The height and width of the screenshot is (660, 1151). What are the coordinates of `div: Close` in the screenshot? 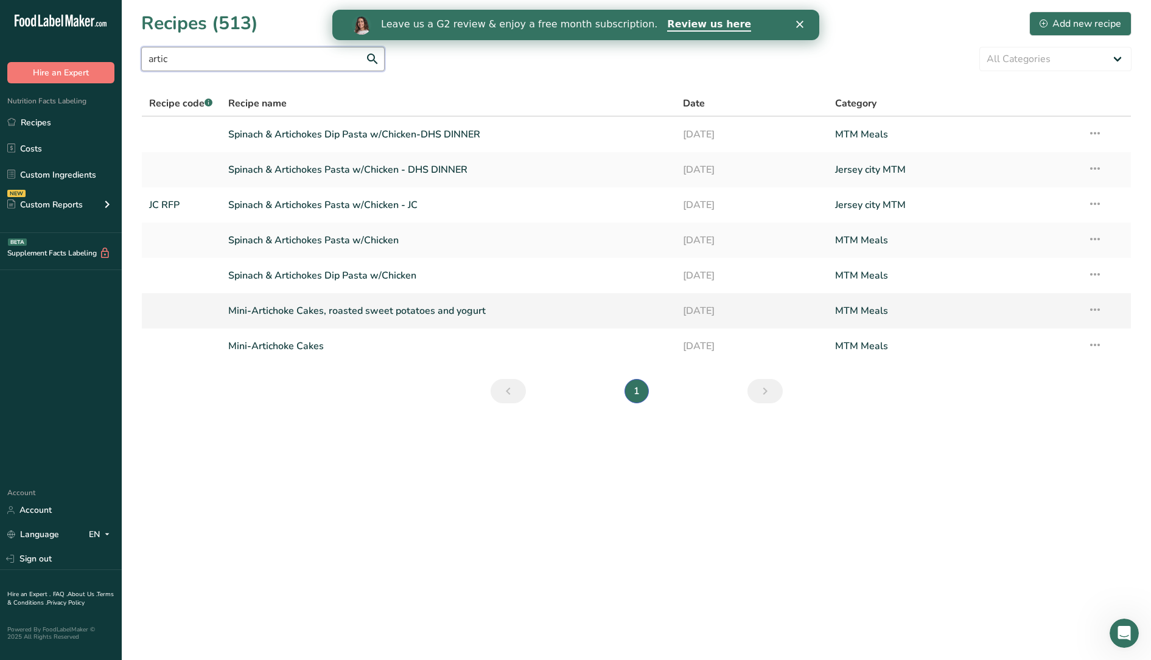 It's located at (470, 15).